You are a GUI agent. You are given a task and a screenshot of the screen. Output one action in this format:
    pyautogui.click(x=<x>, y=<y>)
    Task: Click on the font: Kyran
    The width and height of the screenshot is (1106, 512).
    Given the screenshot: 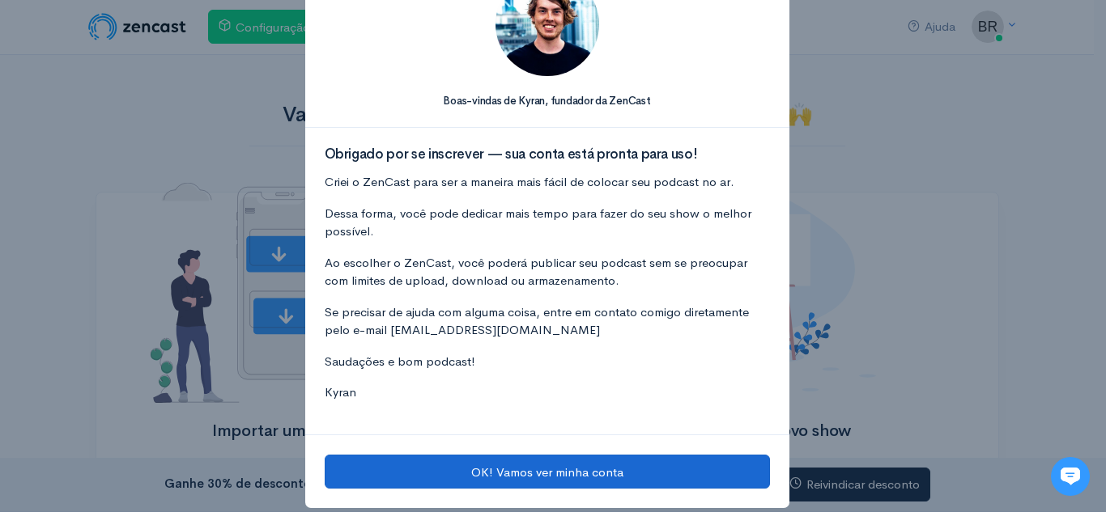 What is the action you would take?
    pyautogui.click(x=340, y=392)
    